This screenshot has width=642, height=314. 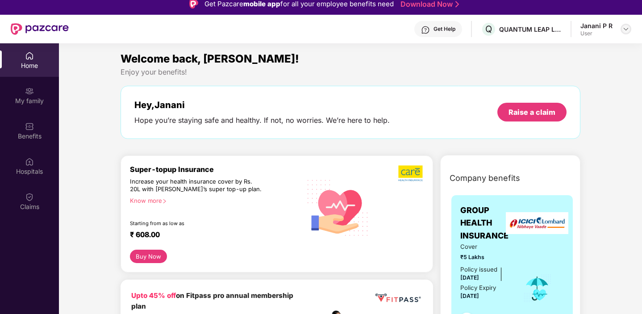 I want to click on div: User, so click(x=596, y=33).